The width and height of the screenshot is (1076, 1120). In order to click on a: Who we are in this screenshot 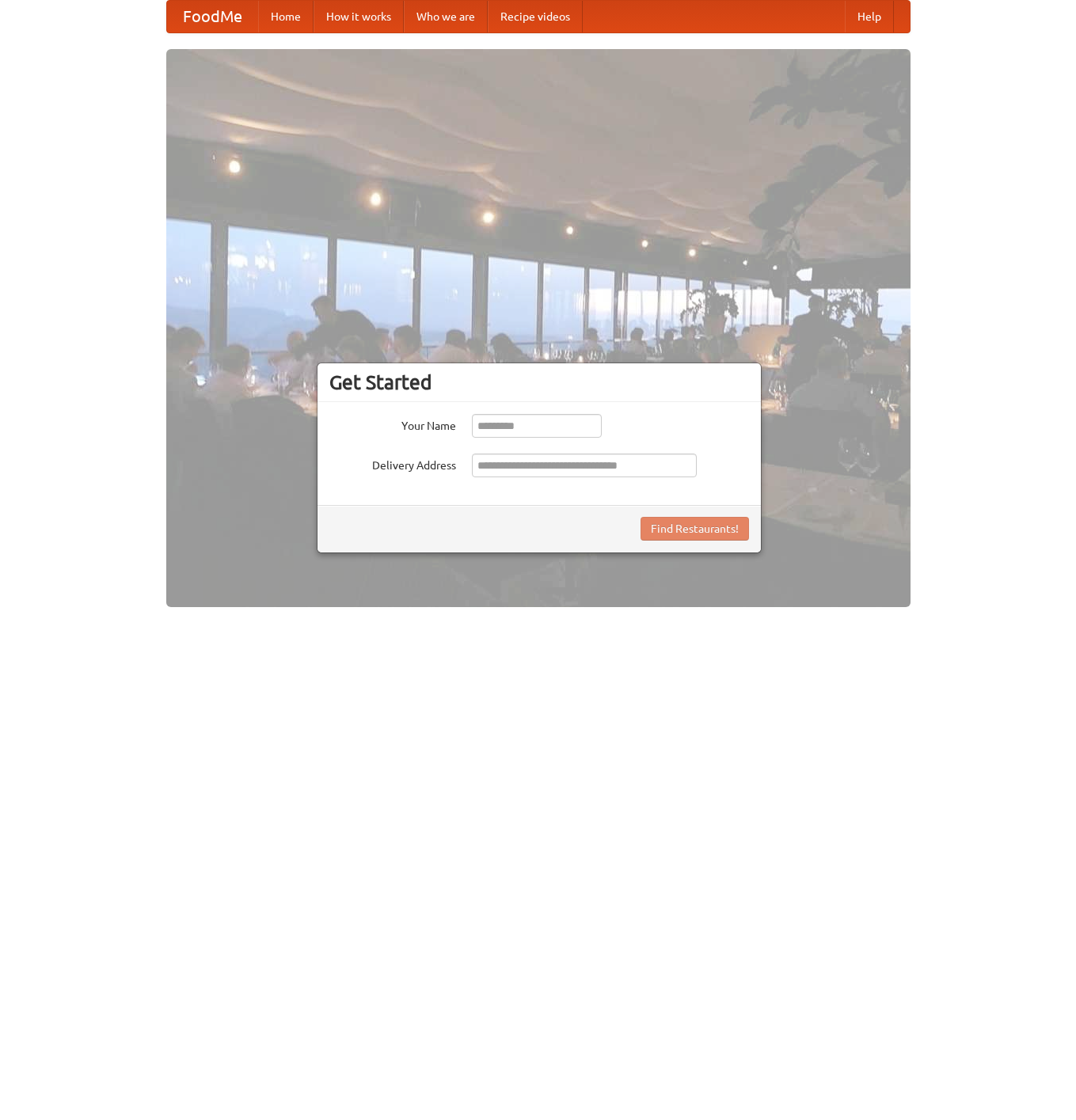, I will do `click(446, 17)`.